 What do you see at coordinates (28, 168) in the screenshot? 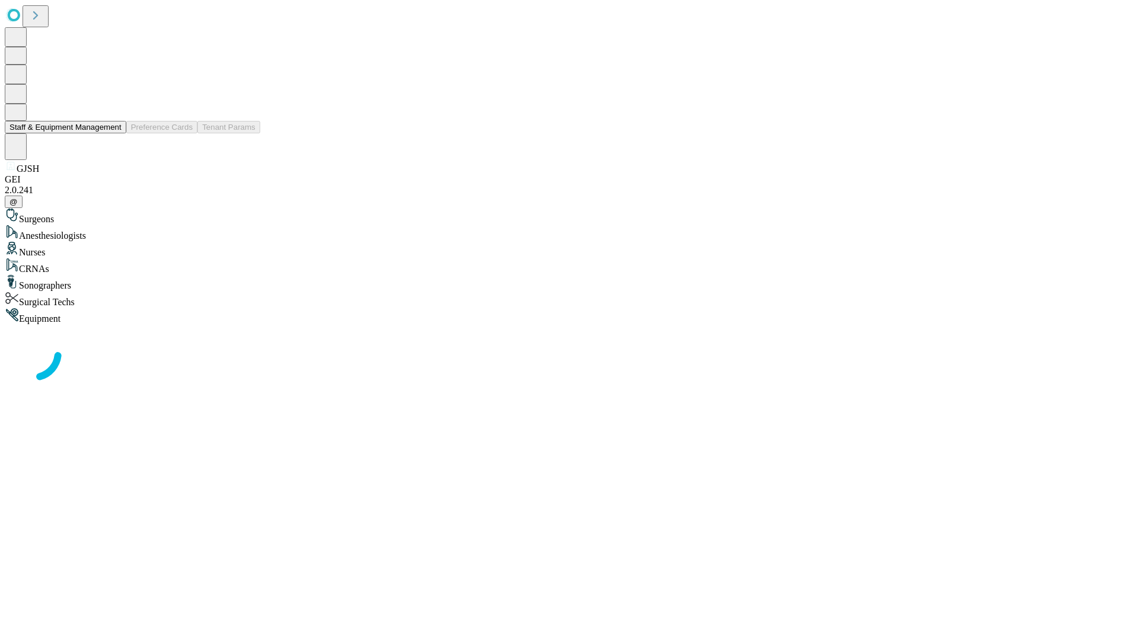
I see `span: GJSH` at bounding box center [28, 168].